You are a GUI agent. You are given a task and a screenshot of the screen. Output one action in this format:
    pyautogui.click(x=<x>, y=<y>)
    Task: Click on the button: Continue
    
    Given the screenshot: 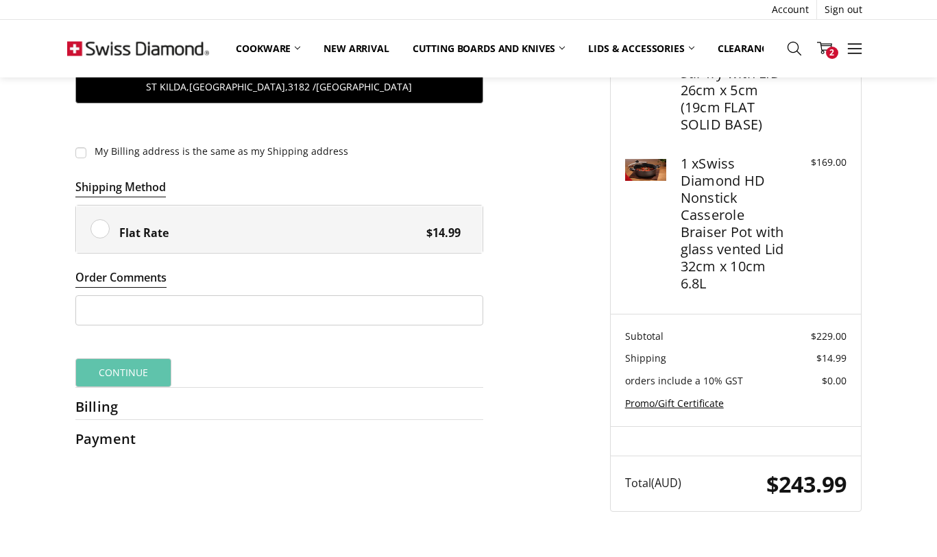 What is the action you would take?
    pyautogui.click(x=123, y=373)
    